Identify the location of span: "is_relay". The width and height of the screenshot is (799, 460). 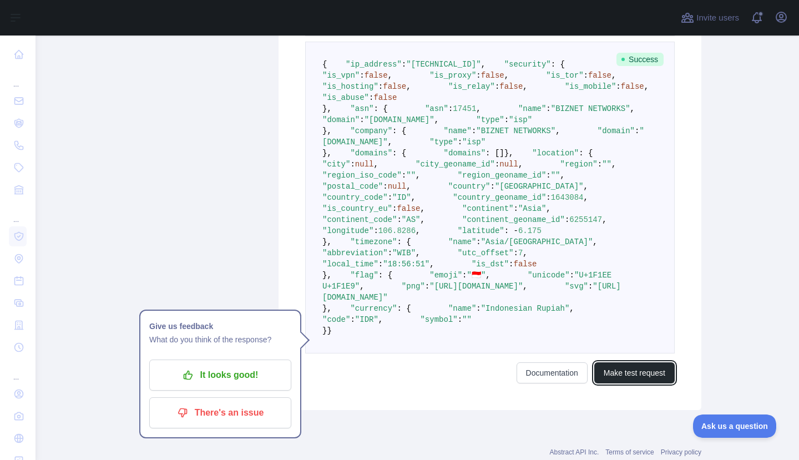
(472, 87).